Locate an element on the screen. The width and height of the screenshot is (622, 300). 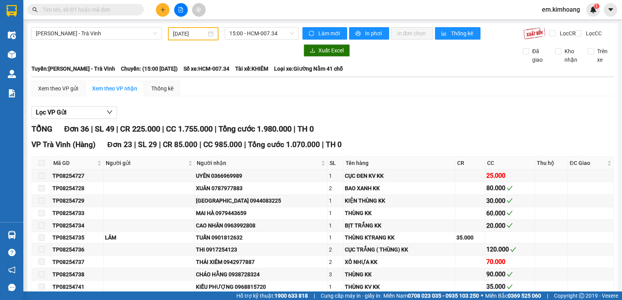
strong: 0369 525 060 is located at coordinates (524, 296).